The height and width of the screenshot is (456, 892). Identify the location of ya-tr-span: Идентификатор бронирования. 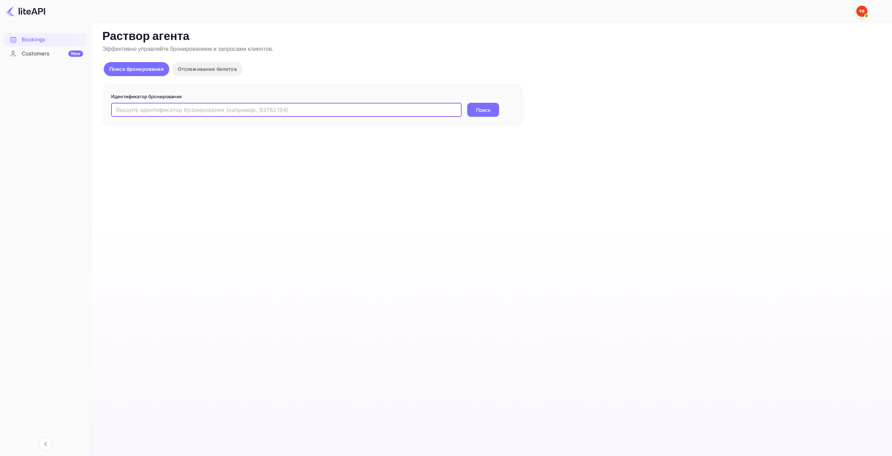
(146, 96).